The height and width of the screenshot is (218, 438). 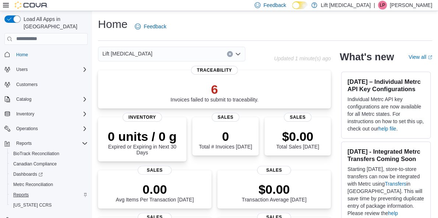 I want to click on a: Reports, so click(x=21, y=195).